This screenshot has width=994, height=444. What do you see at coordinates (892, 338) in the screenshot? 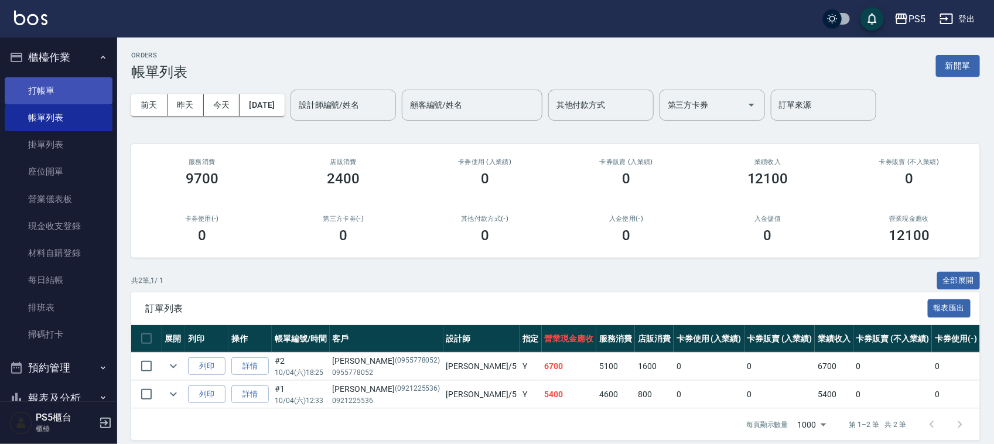
I see `th: 卡券販賣 (不入業績)` at bounding box center [892, 338].